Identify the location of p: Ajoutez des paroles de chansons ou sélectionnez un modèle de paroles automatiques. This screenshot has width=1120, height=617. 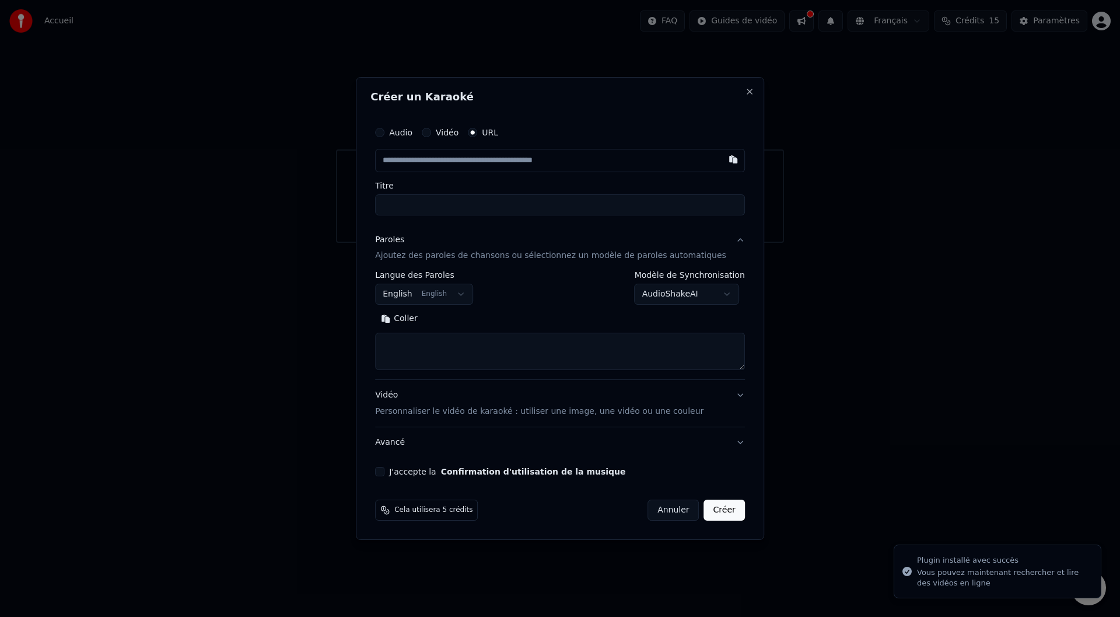
(551, 256).